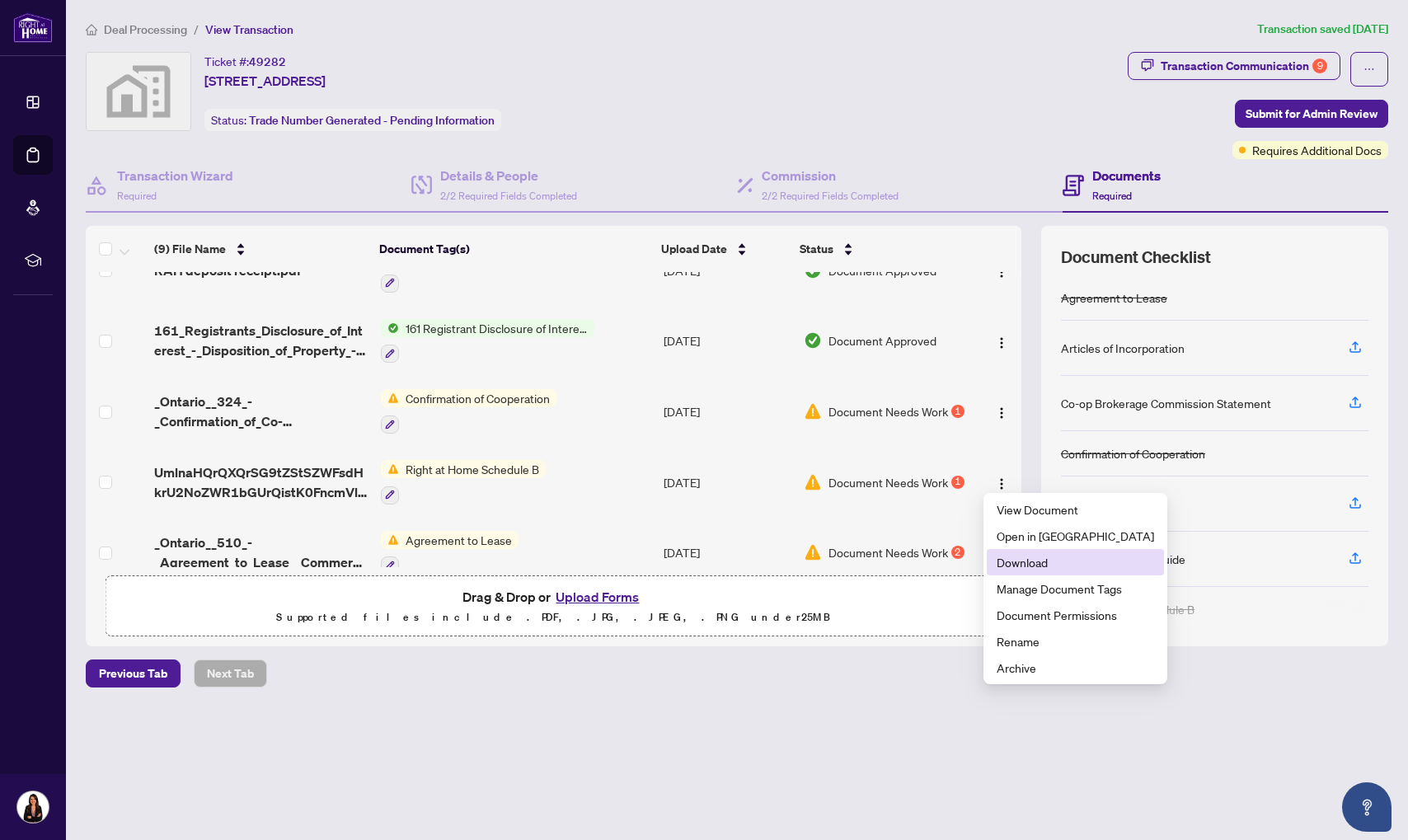 This screenshot has height=840, width=1408. What do you see at coordinates (260, 249) in the screenshot?
I see `th: (9) File Name` at bounding box center [260, 249].